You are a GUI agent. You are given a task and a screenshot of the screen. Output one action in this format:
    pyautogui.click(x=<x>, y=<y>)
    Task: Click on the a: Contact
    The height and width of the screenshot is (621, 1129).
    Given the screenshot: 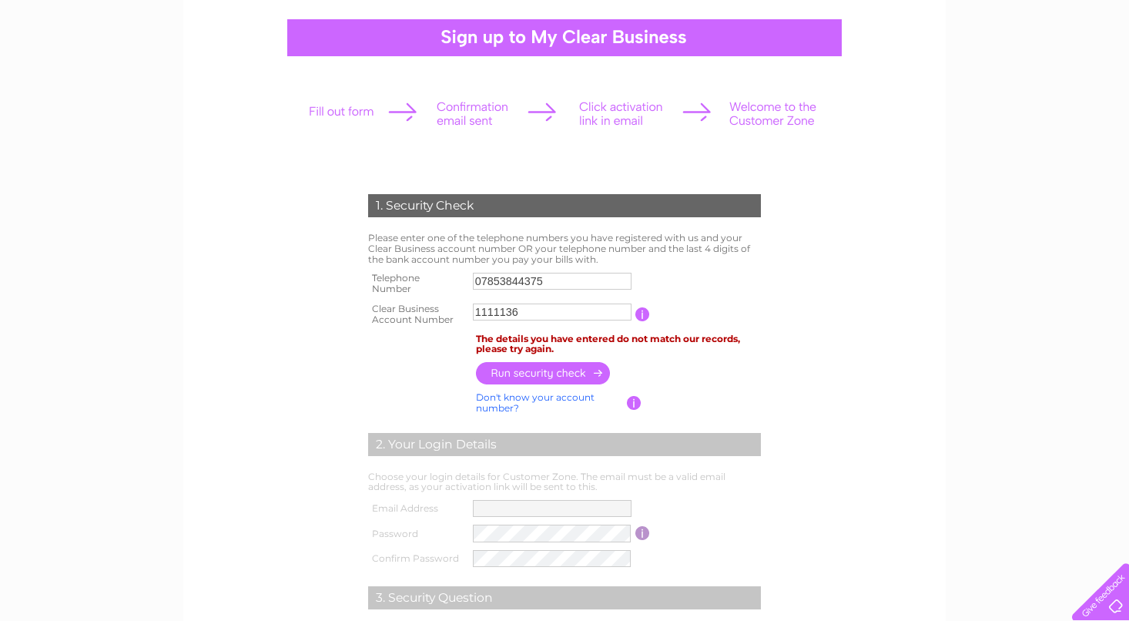 What is the action you would take?
    pyautogui.click(x=1101, y=71)
    